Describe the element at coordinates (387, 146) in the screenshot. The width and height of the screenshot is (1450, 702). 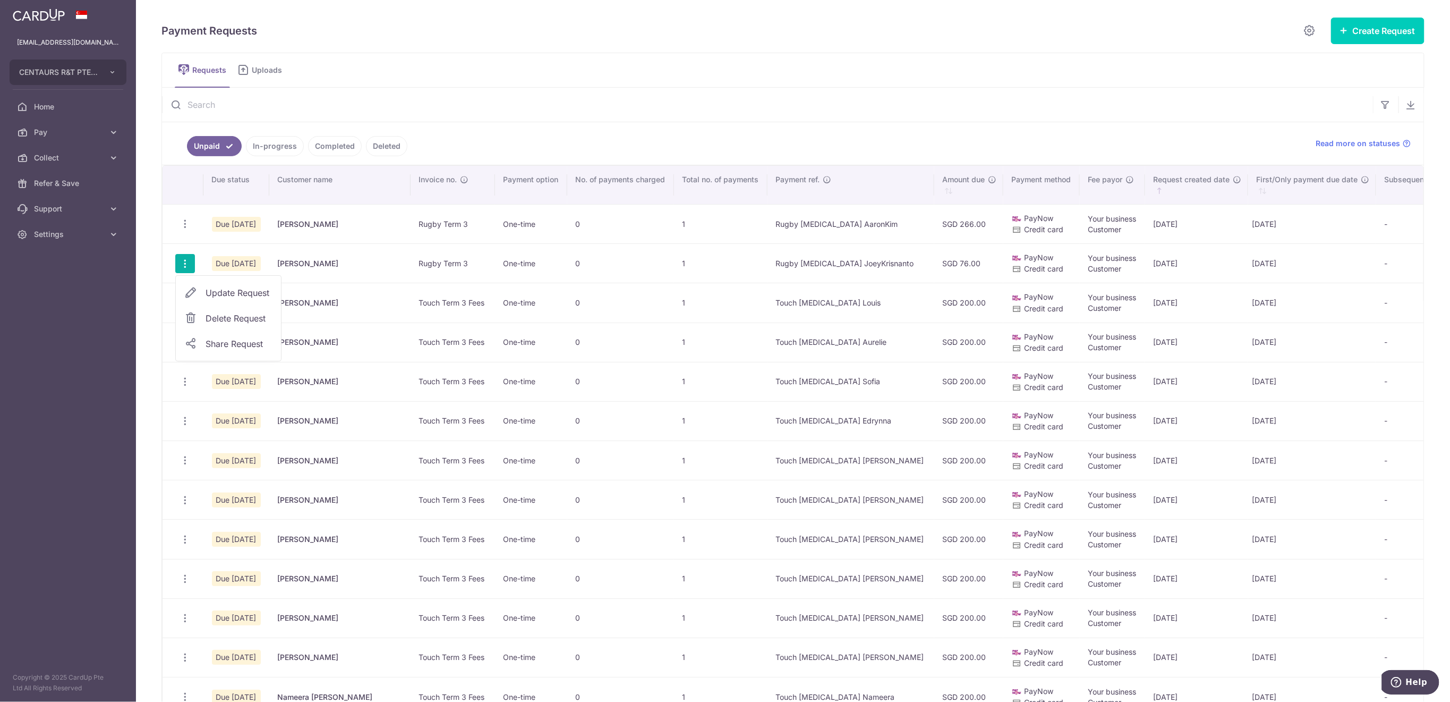
I see `a: Deleted` at that location.